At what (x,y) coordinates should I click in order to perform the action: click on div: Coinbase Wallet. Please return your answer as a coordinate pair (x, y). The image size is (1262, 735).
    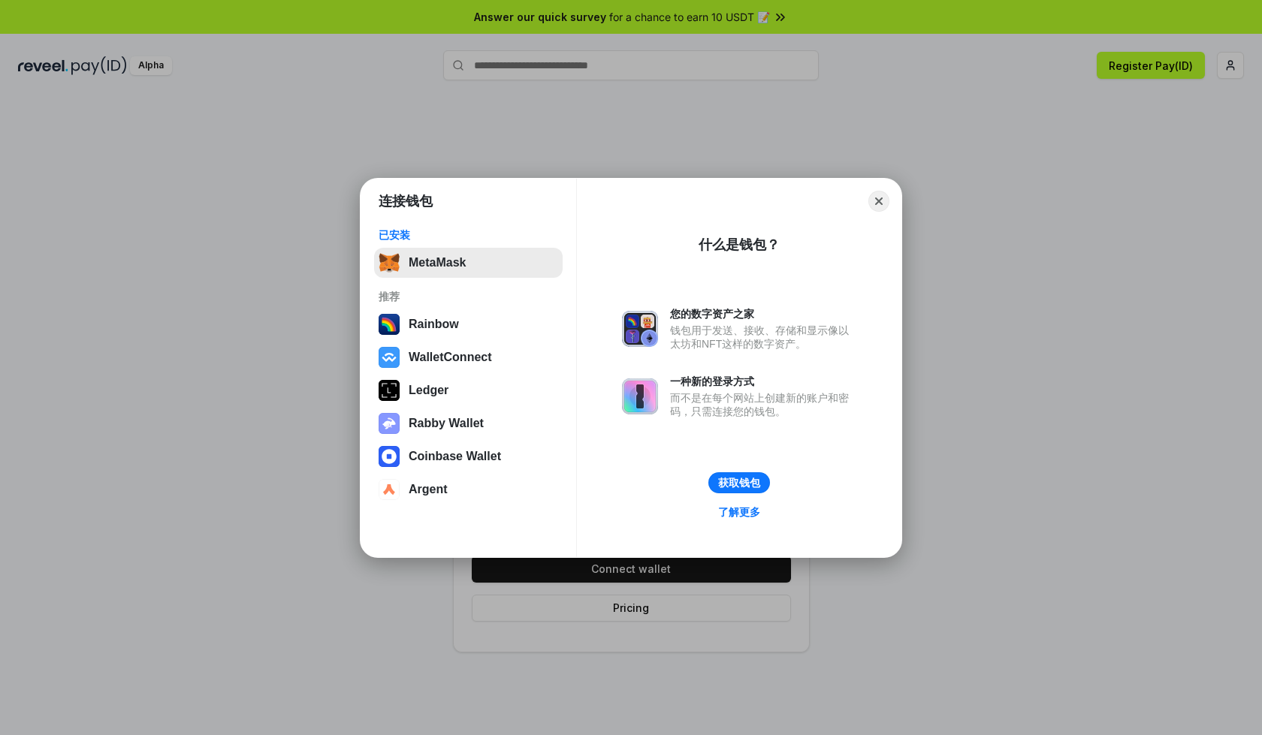
    Looking at the image, I should click on (454, 457).